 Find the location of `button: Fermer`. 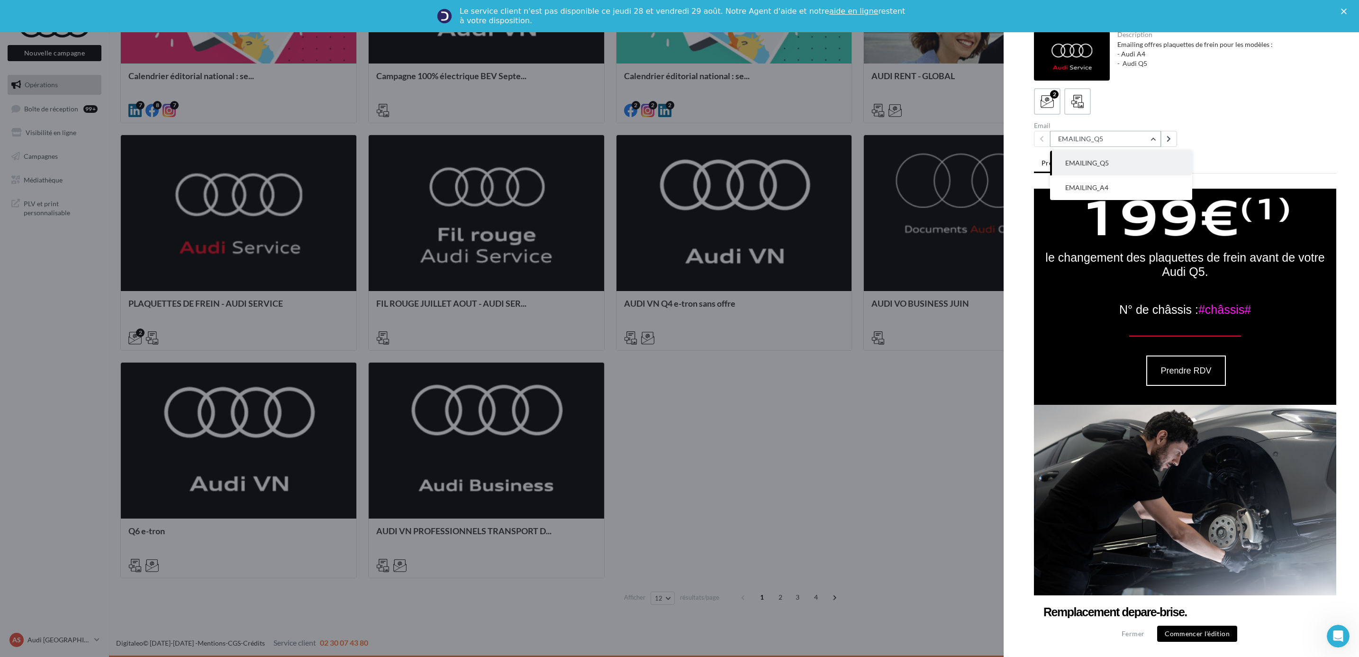

button: Fermer is located at coordinates (1133, 634).